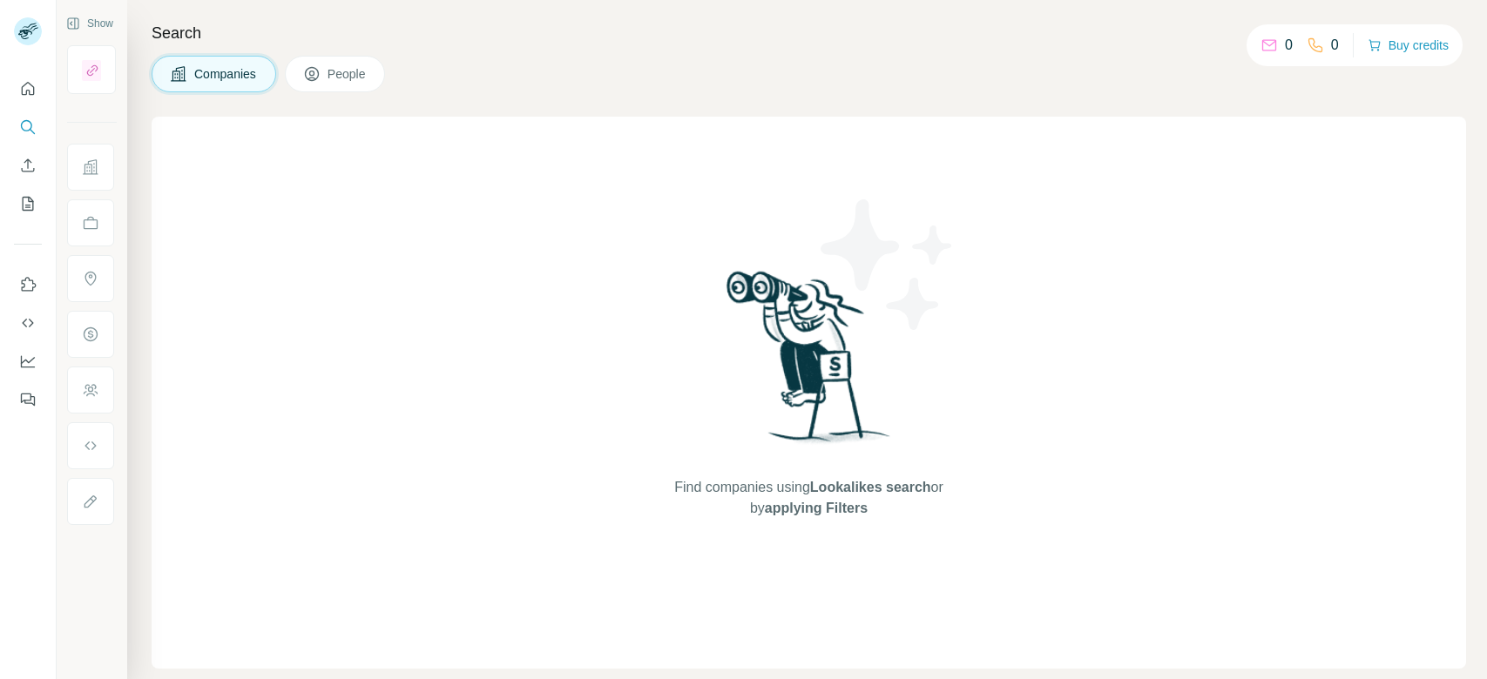 This screenshot has height=679, width=1487. Describe the element at coordinates (28, 285) in the screenshot. I see `button: Use Surfe on LinkedIn` at that location.